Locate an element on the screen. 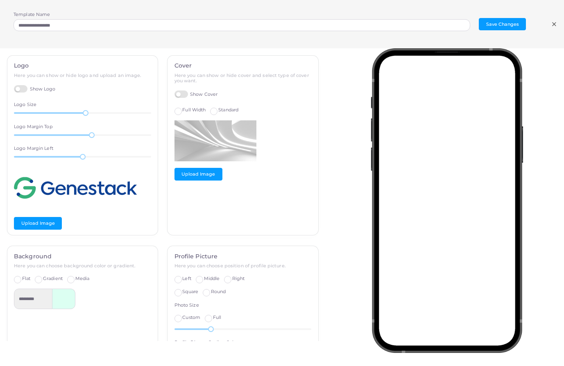 This screenshot has height=366, width=564. span: Full is located at coordinates (217, 317).